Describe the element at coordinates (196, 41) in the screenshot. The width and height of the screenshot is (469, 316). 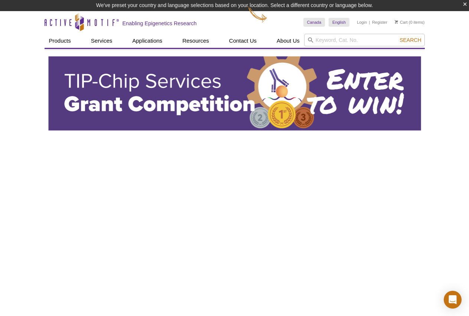
I see `a: Resources` at that location.